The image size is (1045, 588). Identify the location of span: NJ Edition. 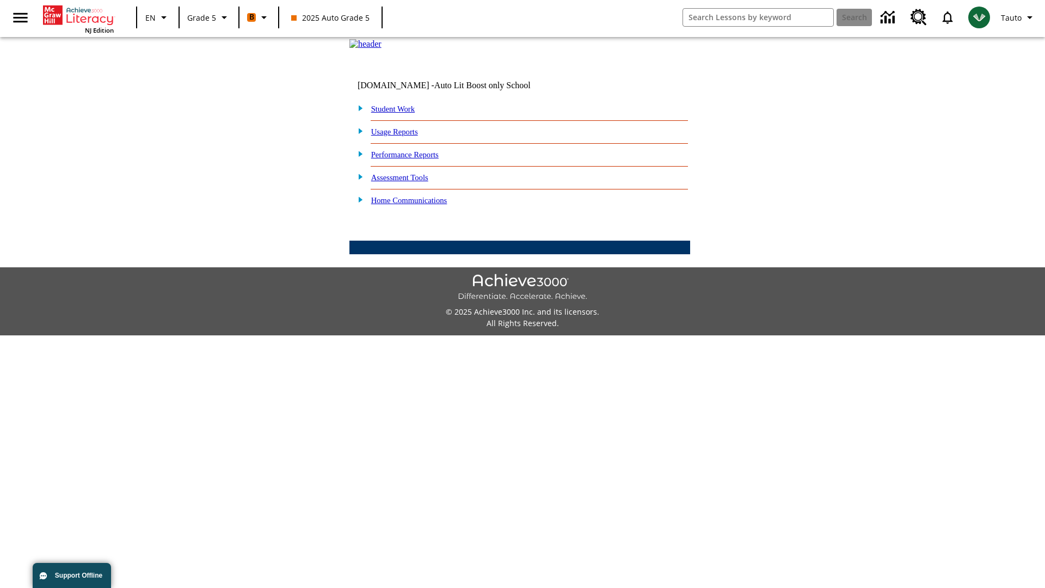
(99, 30).